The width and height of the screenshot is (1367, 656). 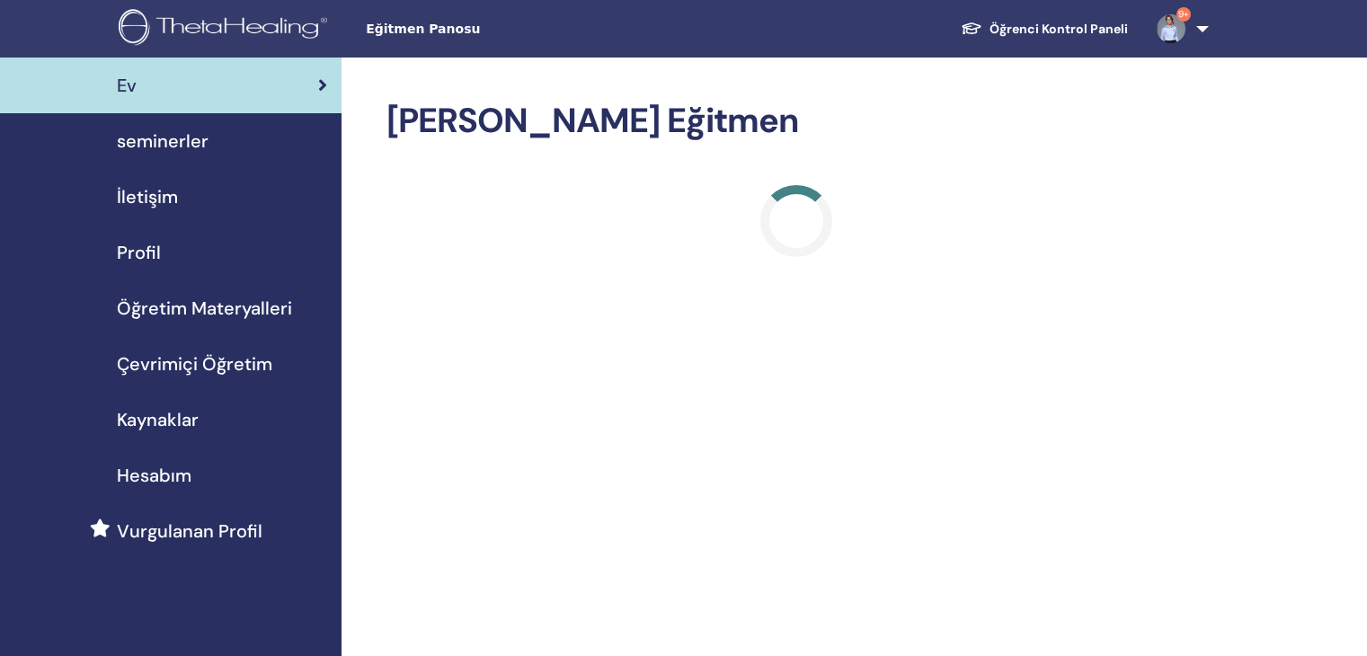 What do you see at coordinates (204, 308) in the screenshot?
I see `span: Öğretim Materyalleri` at bounding box center [204, 308].